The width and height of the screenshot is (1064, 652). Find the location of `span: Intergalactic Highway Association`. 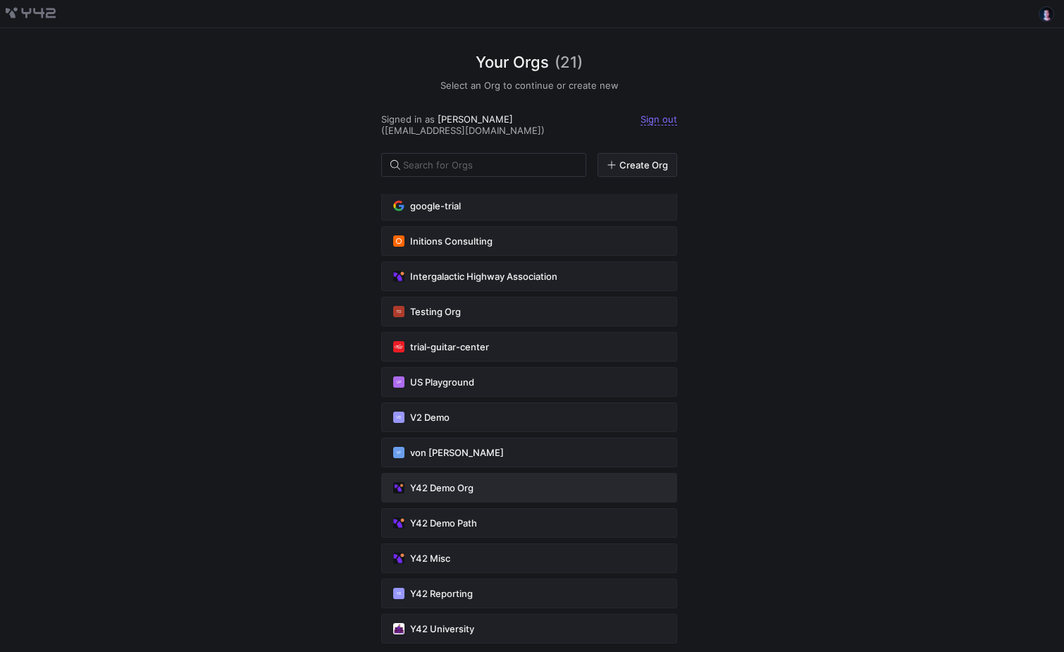

span: Intergalactic Highway Association is located at coordinates (483, 276).